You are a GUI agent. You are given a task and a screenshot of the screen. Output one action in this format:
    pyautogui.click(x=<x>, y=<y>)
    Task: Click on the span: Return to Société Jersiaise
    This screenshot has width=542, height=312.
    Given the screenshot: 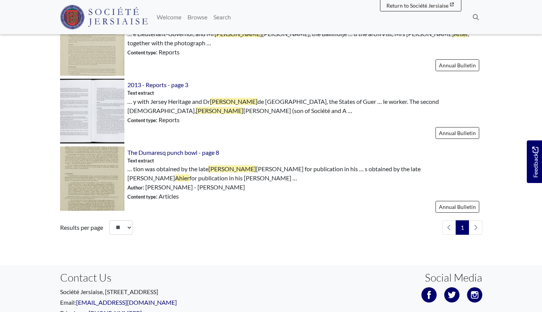 What is the action you would take?
    pyautogui.click(x=417, y=5)
    